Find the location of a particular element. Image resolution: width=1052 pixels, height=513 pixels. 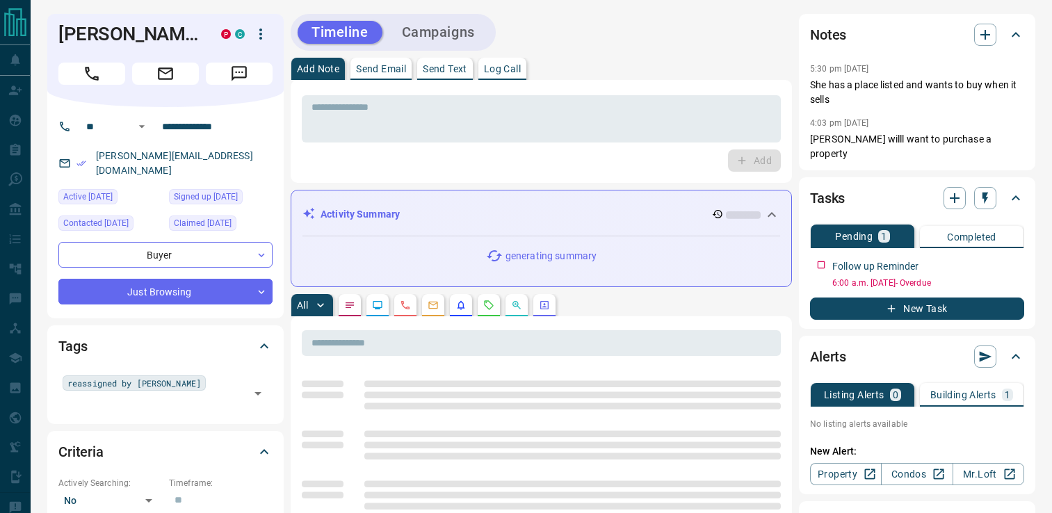

h2: Tags is located at coordinates (72, 346).